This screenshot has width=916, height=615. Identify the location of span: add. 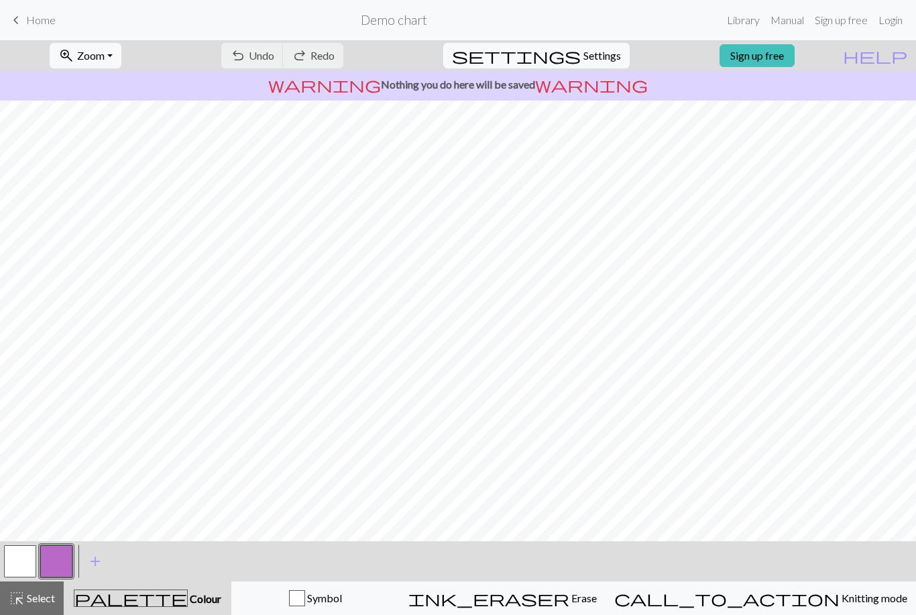
(95, 561).